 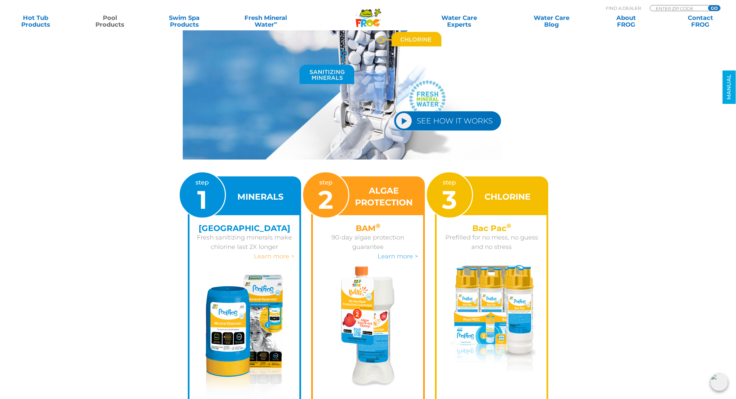 What do you see at coordinates (368, 228) in the screenshot?
I see `h4: BAM` at bounding box center [368, 228].